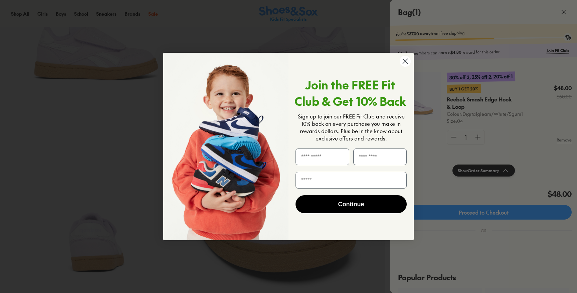 The image size is (577, 293). Describe the element at coordinates (350, 93) in the screenshot. I see `span: Join the FREE Fit Club & Get 10% Back` at that location.